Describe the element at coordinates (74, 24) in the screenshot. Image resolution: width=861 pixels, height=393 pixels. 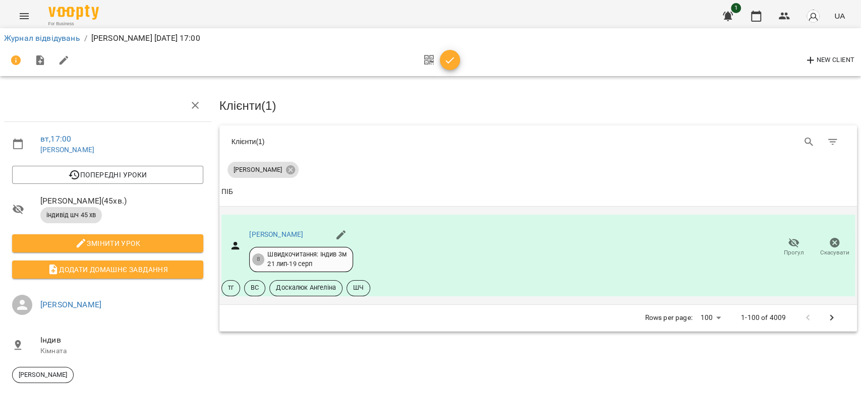
I see `span: For Business` at that location.